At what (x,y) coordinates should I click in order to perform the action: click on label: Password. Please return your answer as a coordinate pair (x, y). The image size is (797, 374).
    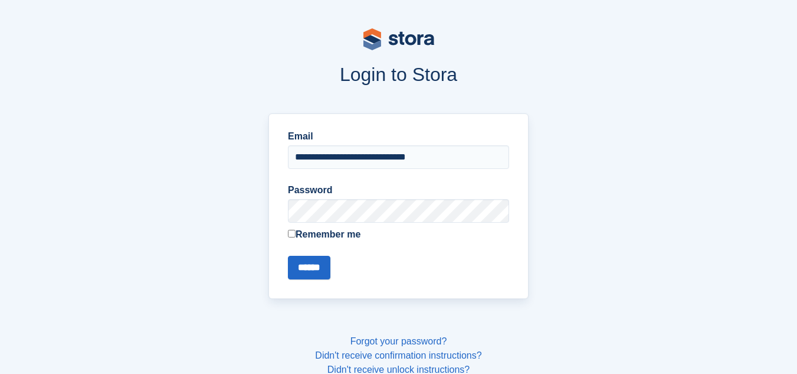
    Looking at the image, I should click on (398, 190).